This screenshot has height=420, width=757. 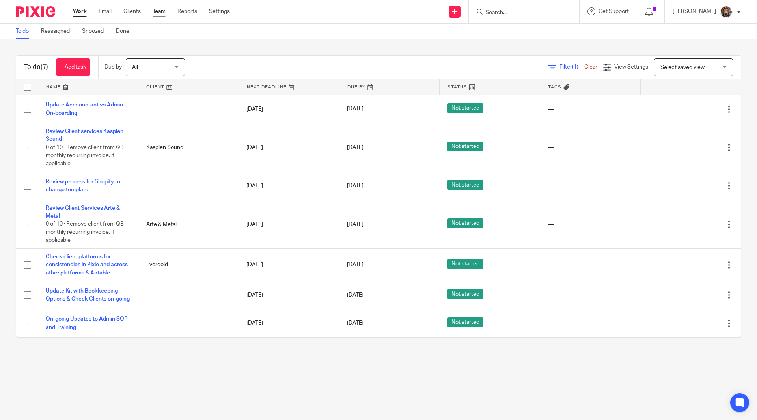 I want to click on a: Team, so click(x=159, y=11).